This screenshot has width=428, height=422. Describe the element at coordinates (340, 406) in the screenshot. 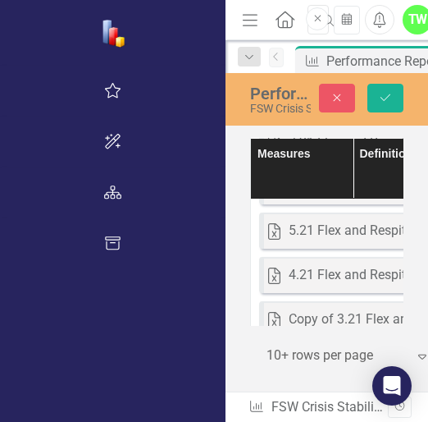

I see `a: FSW Crisis Stabilization` at that location.